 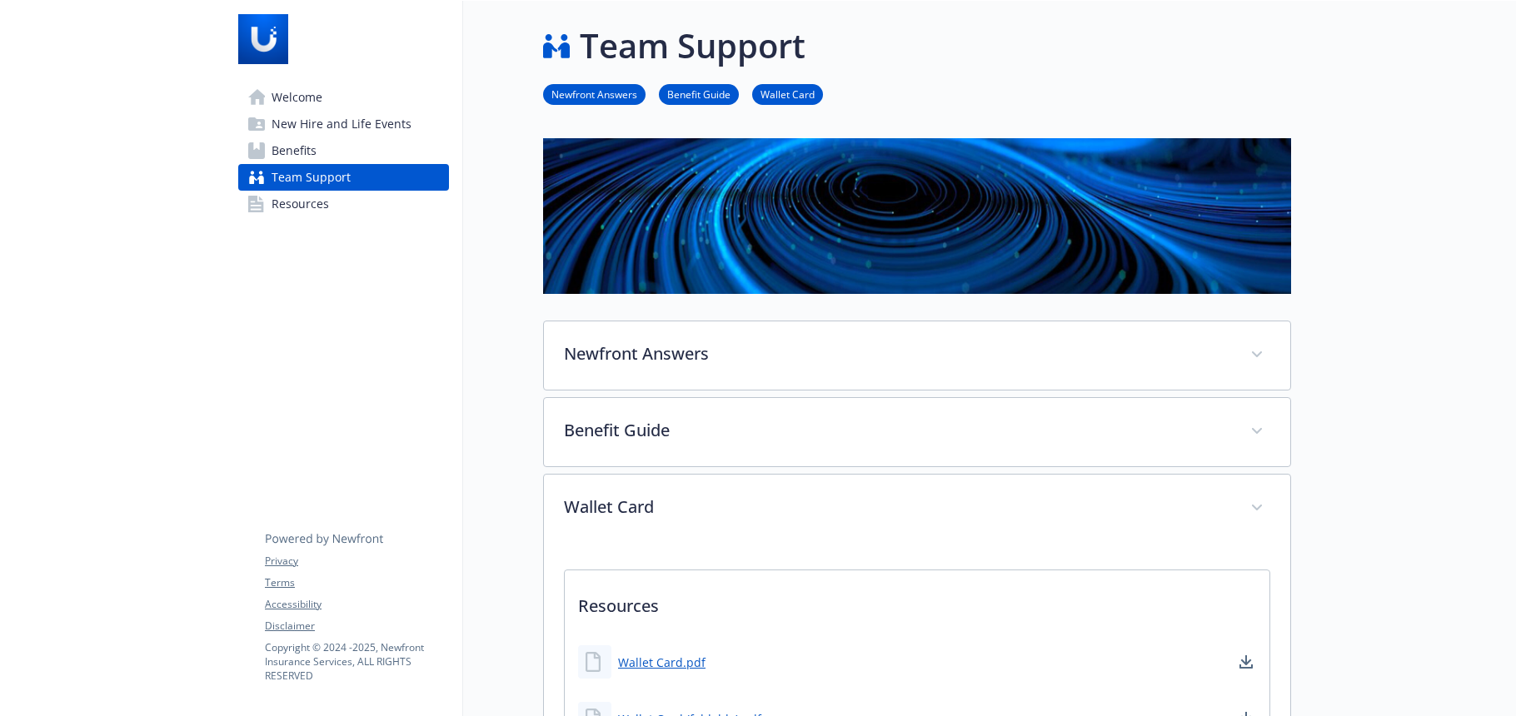 I want to click on span: New Hire and Life Events, so click(x=341, y=124).